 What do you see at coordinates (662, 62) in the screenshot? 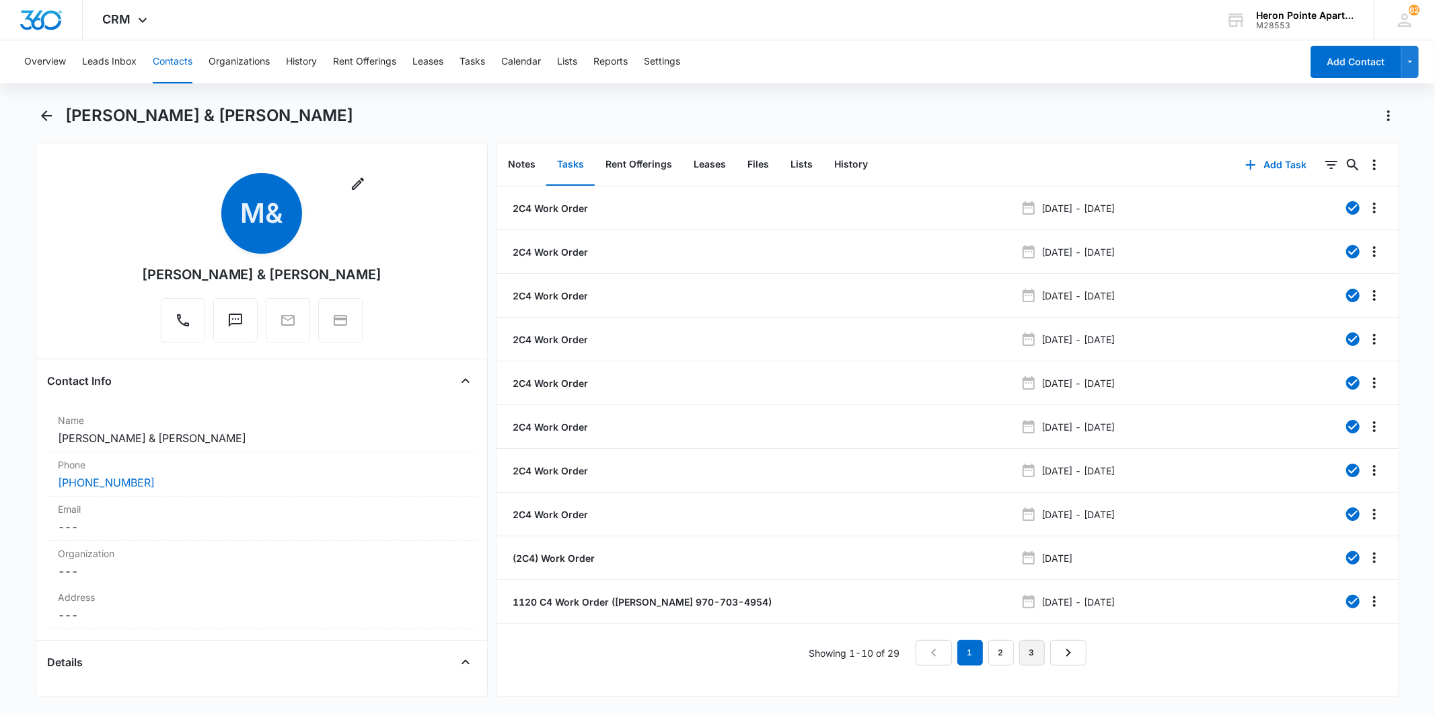
I see `button: Settings` at bounding box center [662, 62].